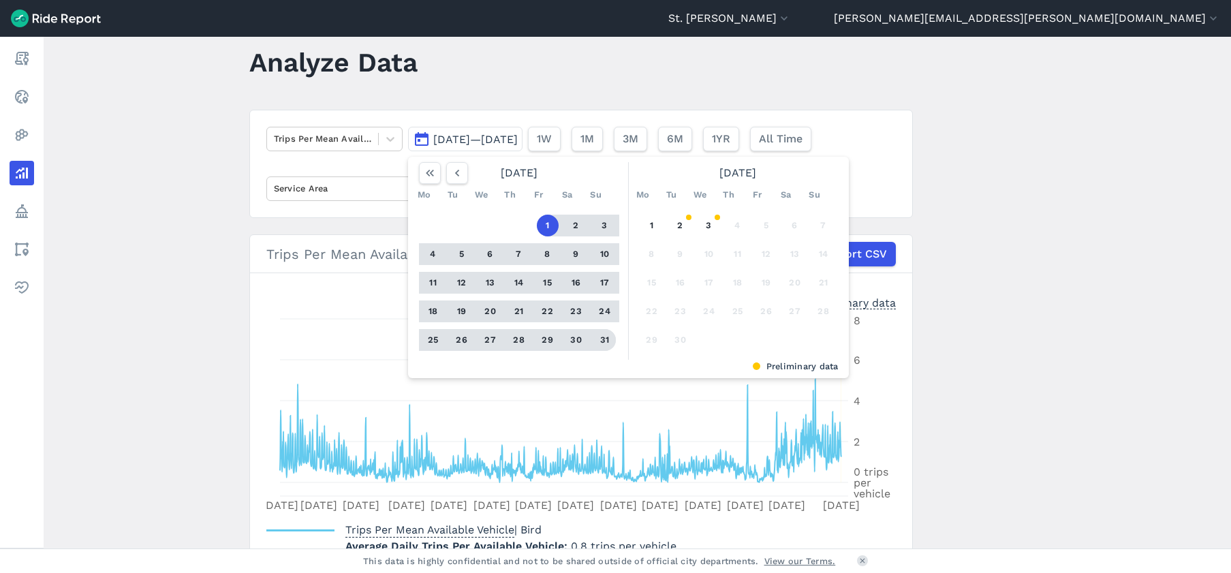 This screenshot has height=573, width=1231. What do you see at coordinates (548, 254) in the screenshot?
I see `button: 8` at bounding box center [548, 254].